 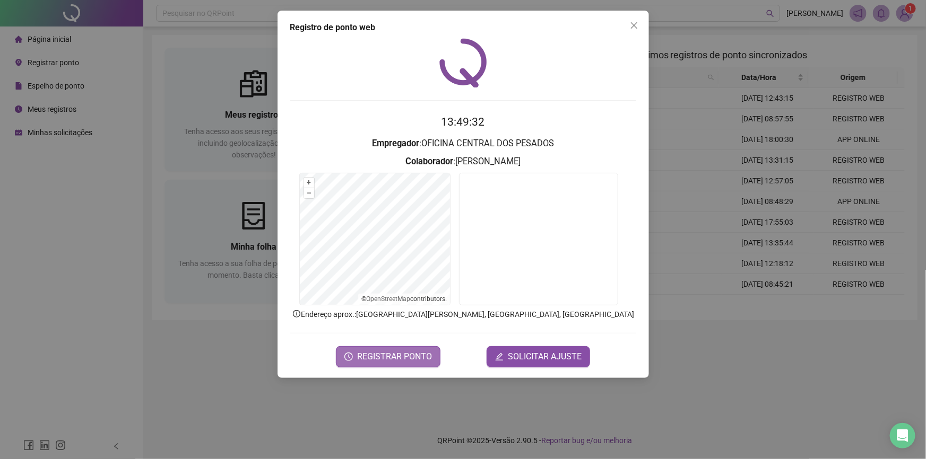 What do you see at coordinates (388, 357) in the screenshot?
I see `button: REGISTRAR PONTO` at bounding box center [388, 357].